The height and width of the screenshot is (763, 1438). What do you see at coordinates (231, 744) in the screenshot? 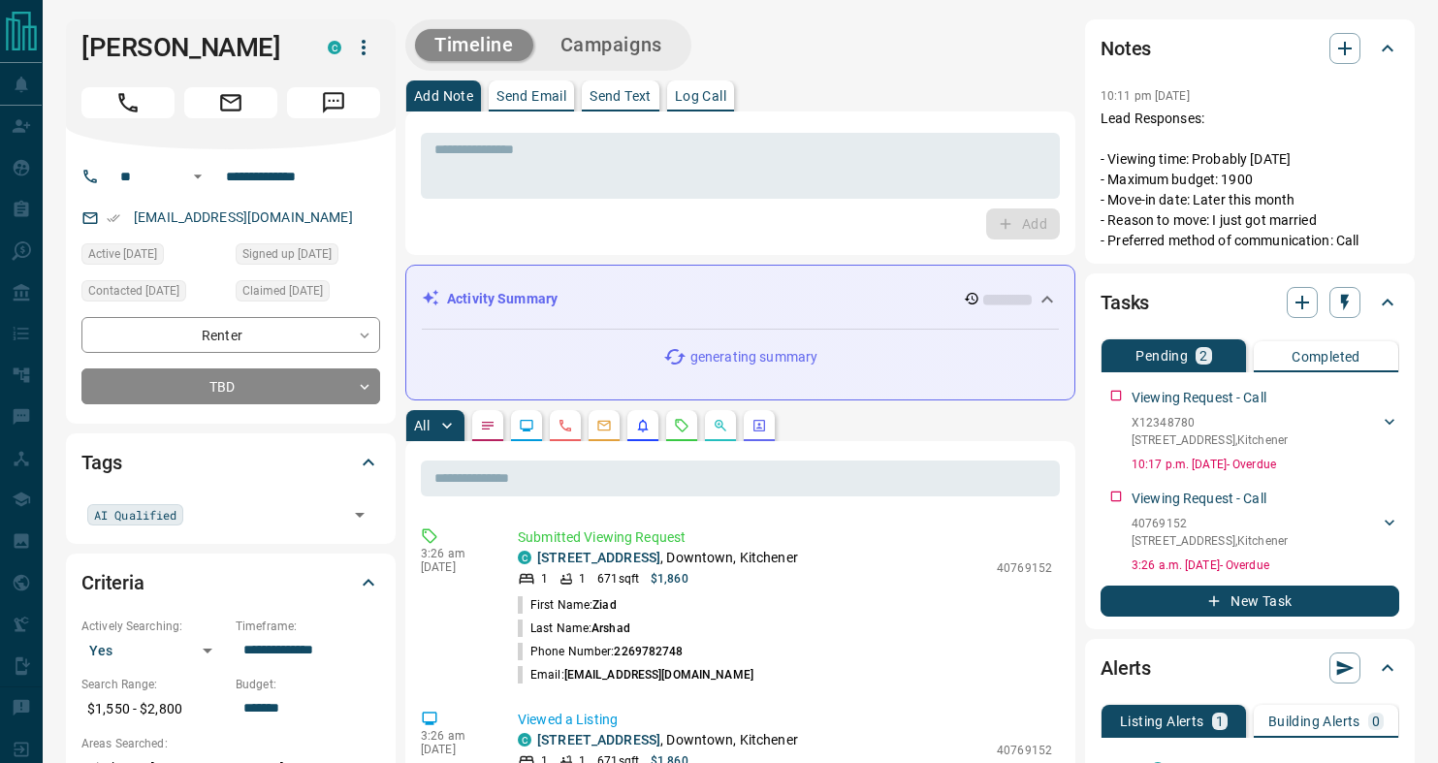
I see `p: Areas Searched:` at bounding box center [231, 744].